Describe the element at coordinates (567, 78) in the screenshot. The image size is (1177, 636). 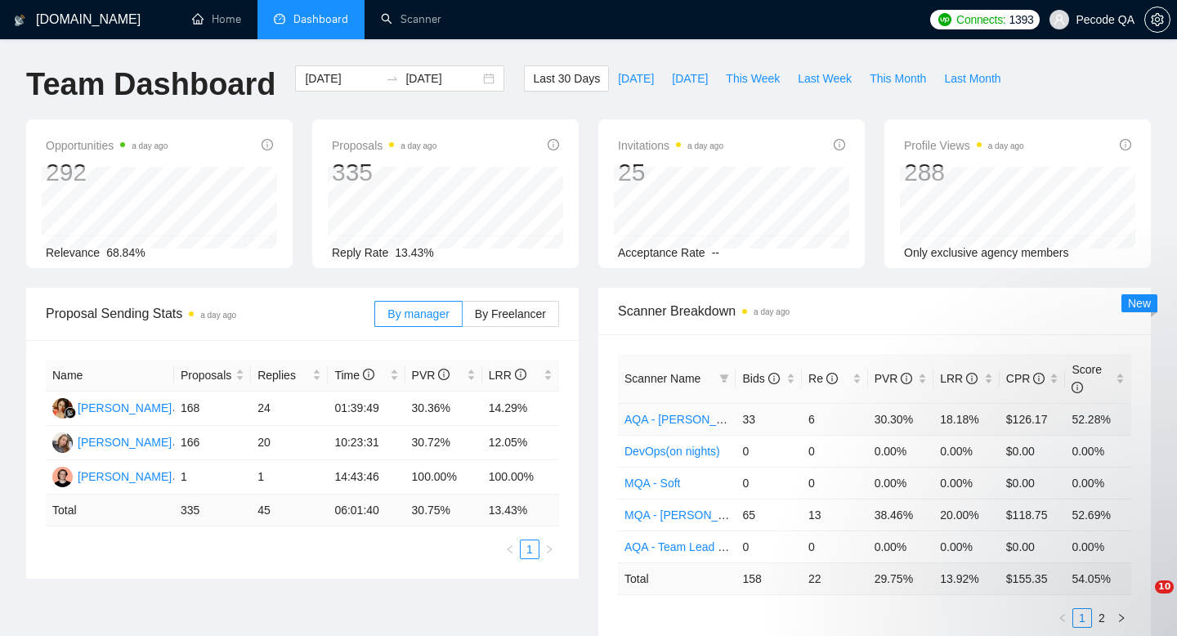
I see `button: Last 30 Days` at that location.